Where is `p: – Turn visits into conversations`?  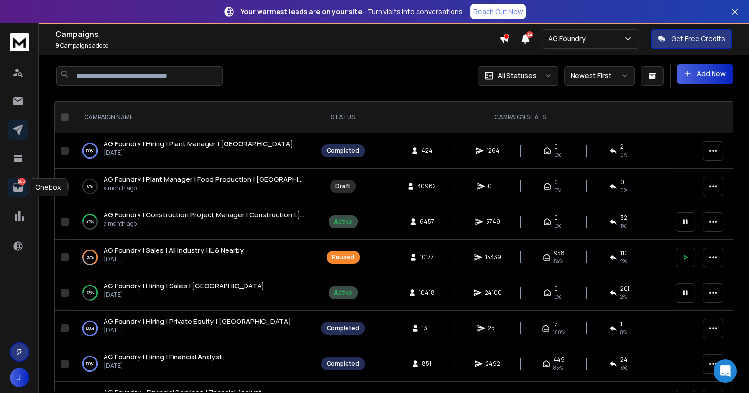
p: – Turn visits into conversations is located at coordinates (351, 12).